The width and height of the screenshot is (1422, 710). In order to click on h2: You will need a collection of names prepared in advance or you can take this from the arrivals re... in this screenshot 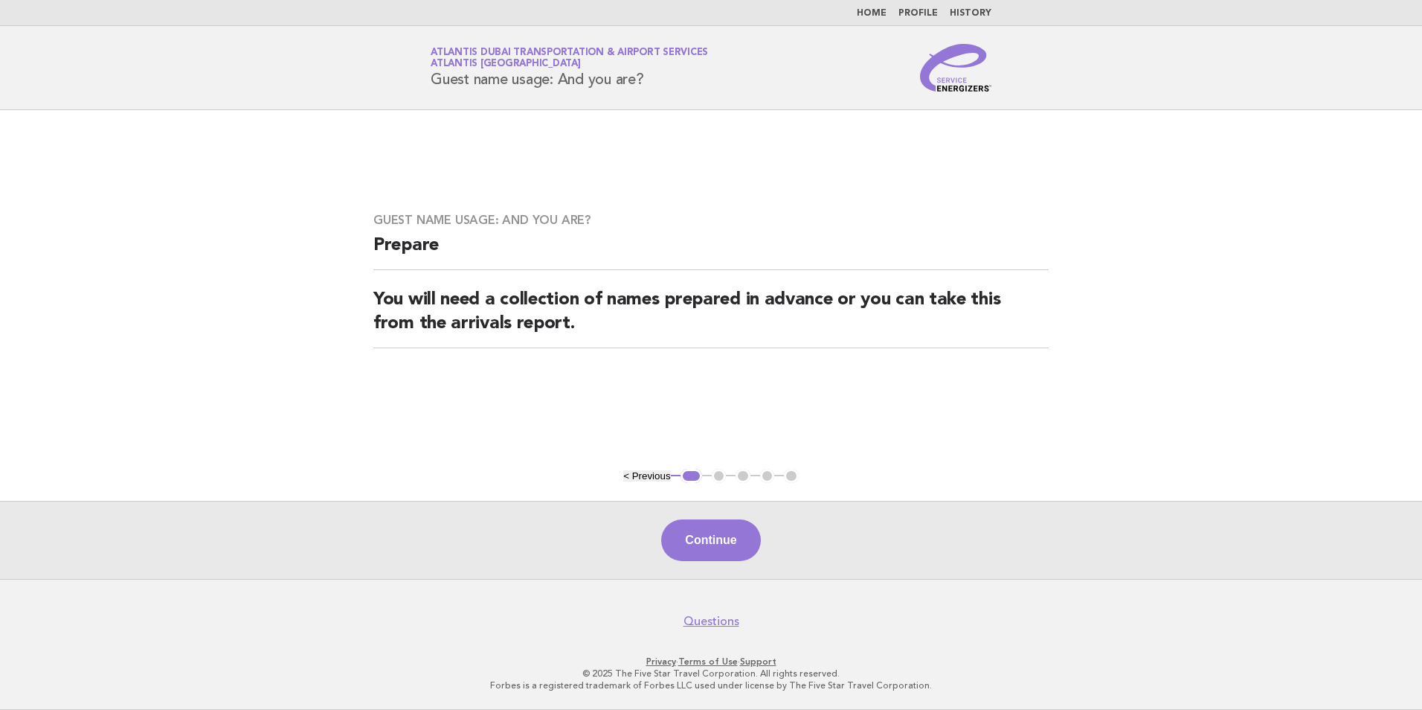, I will do `click(711, 318)`.